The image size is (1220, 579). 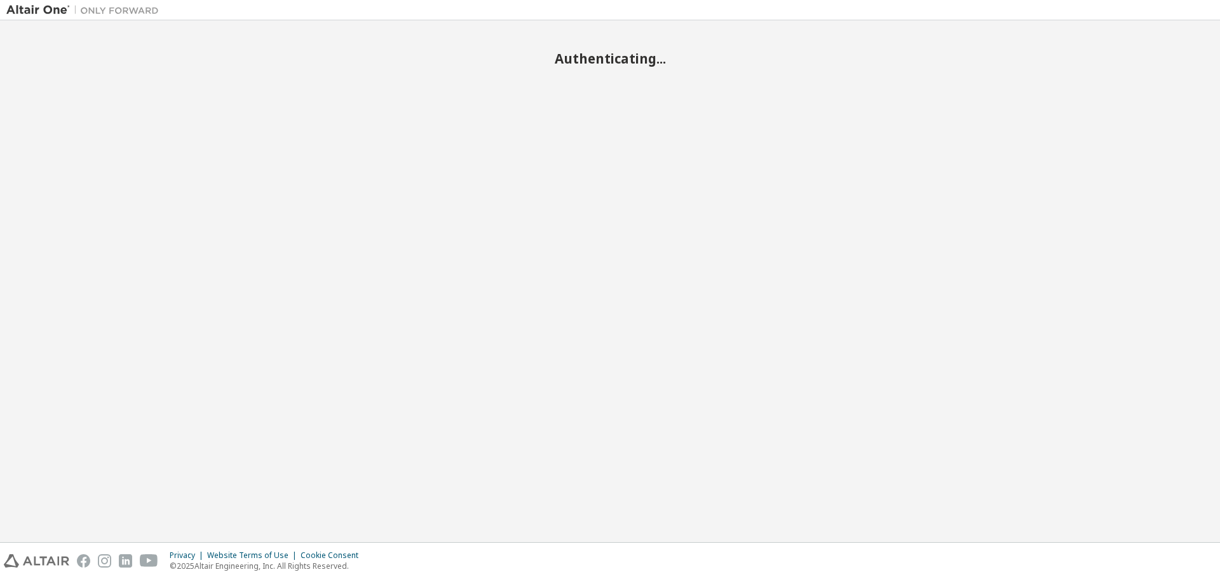 I want to click on div: Cookie Consent, so click(x=333, y=555).